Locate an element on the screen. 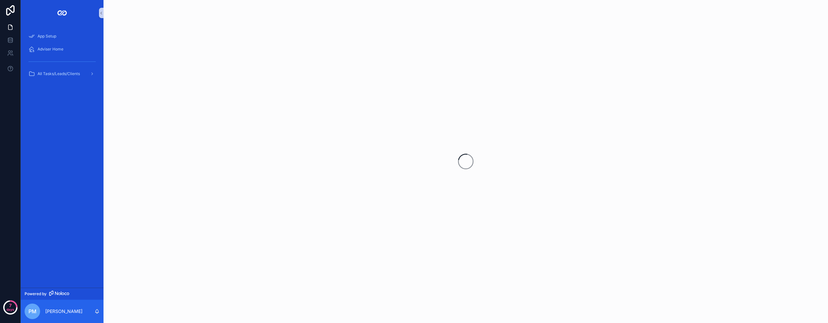 Image resolution: width=828 pixels, height=323 pixels. img: App logo is located at coordinates (62, 13).